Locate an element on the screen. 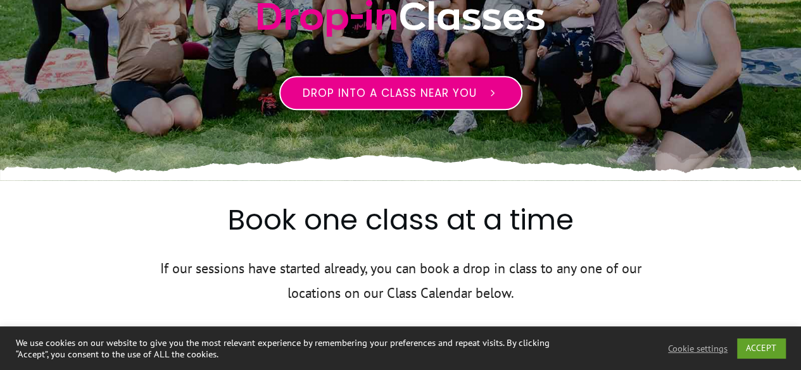 The width and height of the screenshot is (801, 370). span: Drop into a class near you is located at coordinates (389, 93).